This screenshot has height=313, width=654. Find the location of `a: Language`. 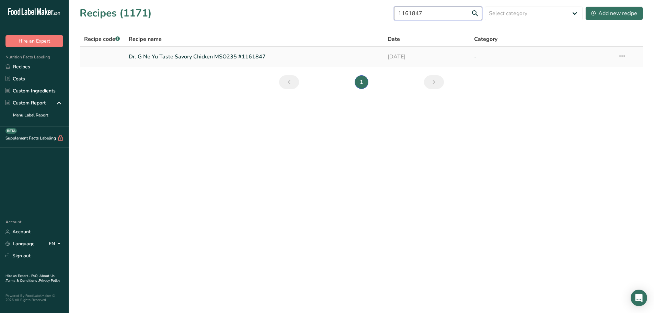

a: Language is located at coordinates (20, 243).